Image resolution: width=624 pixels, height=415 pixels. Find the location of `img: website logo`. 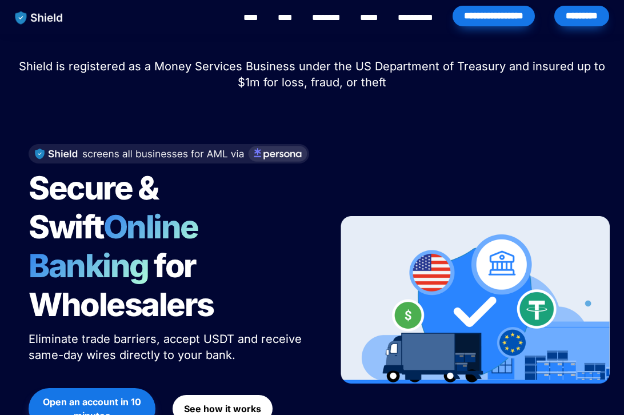

img: website logo is located at coordinates (39, 18).